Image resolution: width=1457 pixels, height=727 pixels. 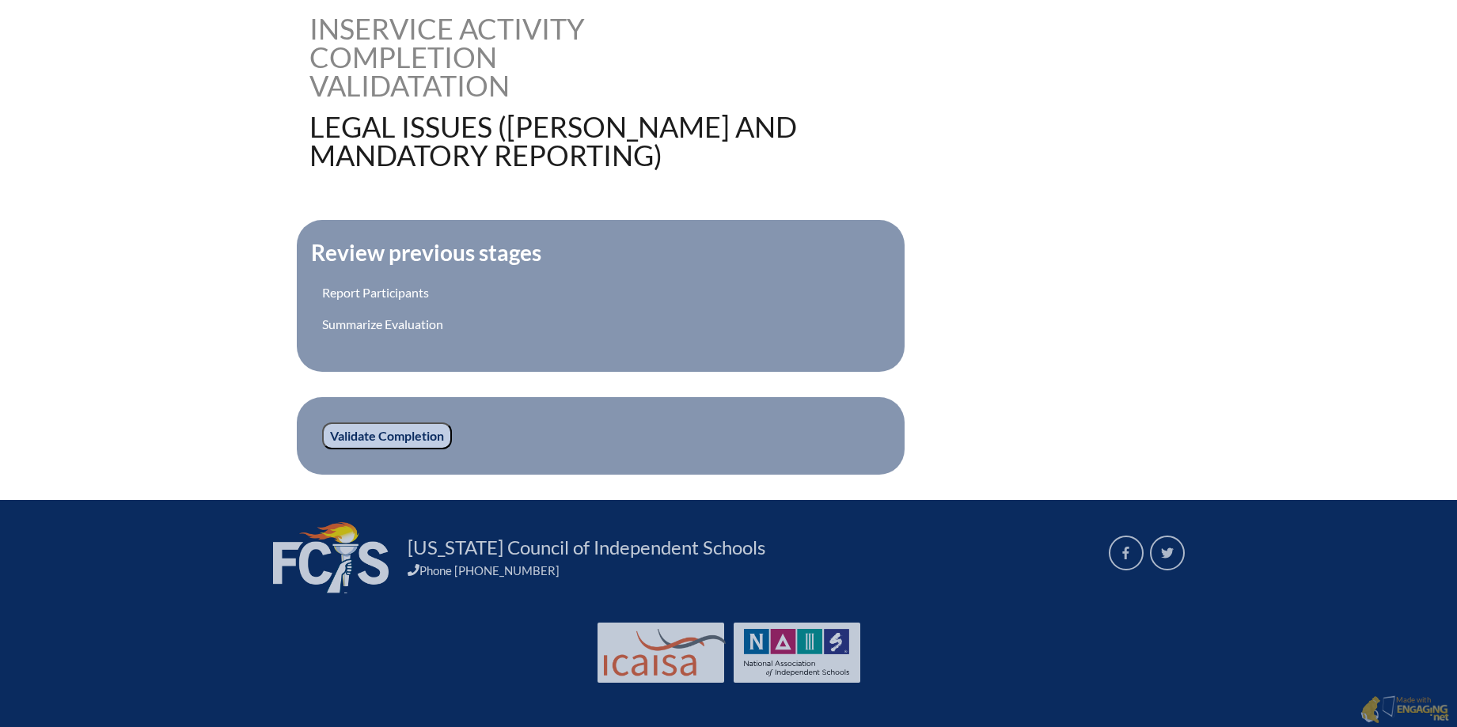 I want to click on h1: Inservice Activity Completion Validatation, so click(x=468, y=57).